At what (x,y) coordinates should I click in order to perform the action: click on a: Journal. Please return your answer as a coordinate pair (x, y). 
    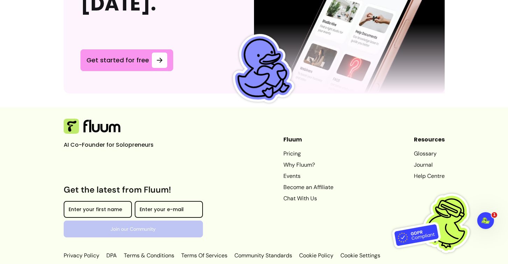
    Looking at the image, I should click on (429, 165).